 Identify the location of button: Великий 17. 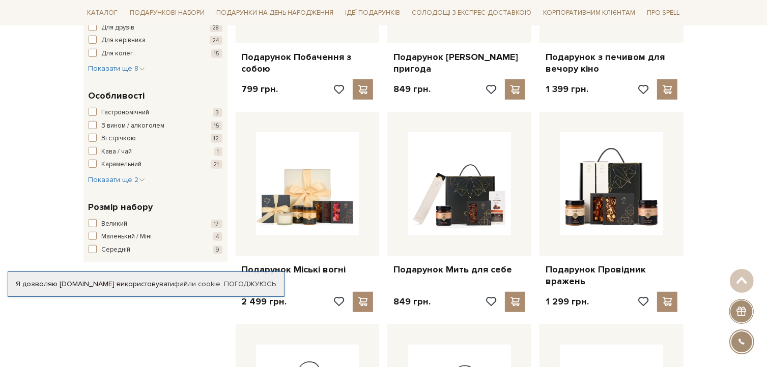
(155, 224).